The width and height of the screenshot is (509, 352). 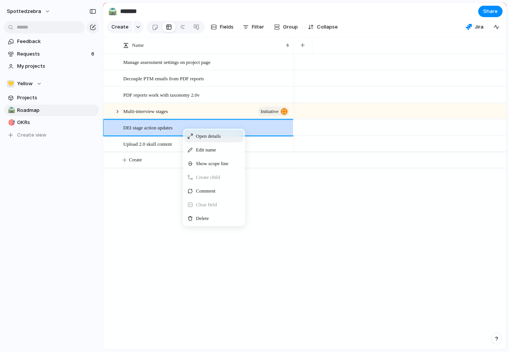 I want to click on a: Projects, so click(x=51, y=98).